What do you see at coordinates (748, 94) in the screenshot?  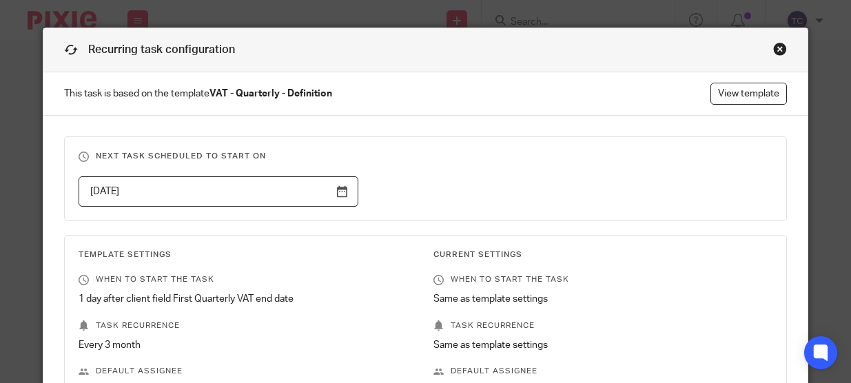 I see `a: View template` at bounding box center [748, 94].